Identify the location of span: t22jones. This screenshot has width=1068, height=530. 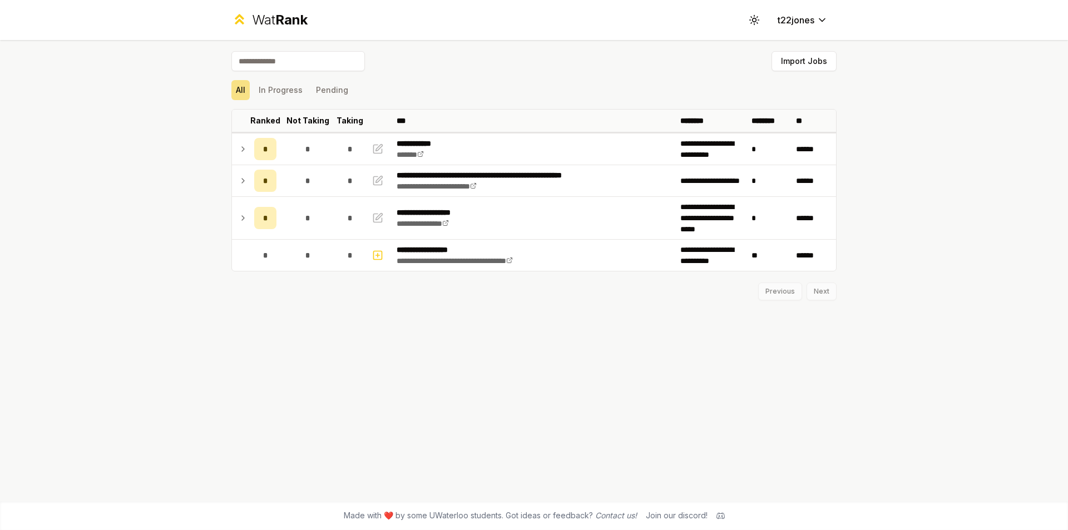
(796, 20).